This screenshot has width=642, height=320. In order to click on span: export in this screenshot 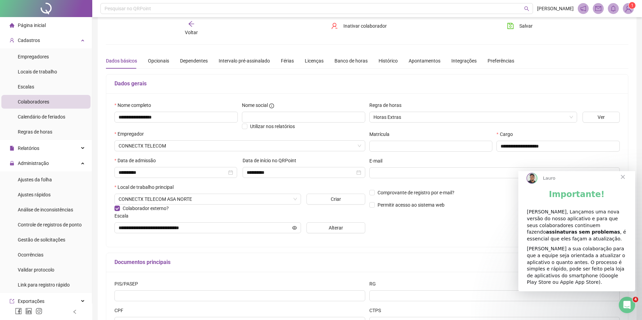, I will do `click(12, 302)`.